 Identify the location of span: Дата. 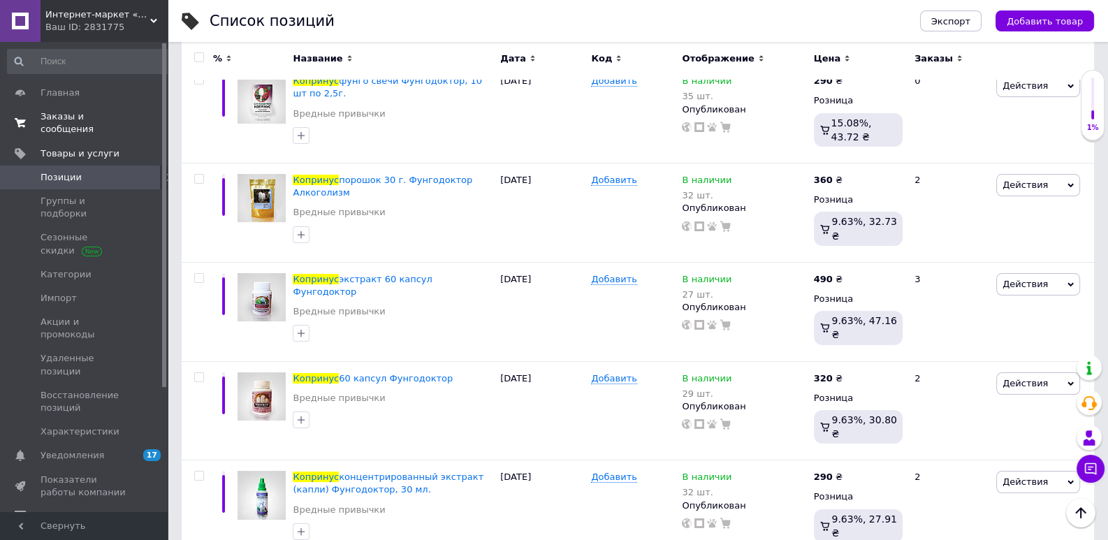
(513, 59).